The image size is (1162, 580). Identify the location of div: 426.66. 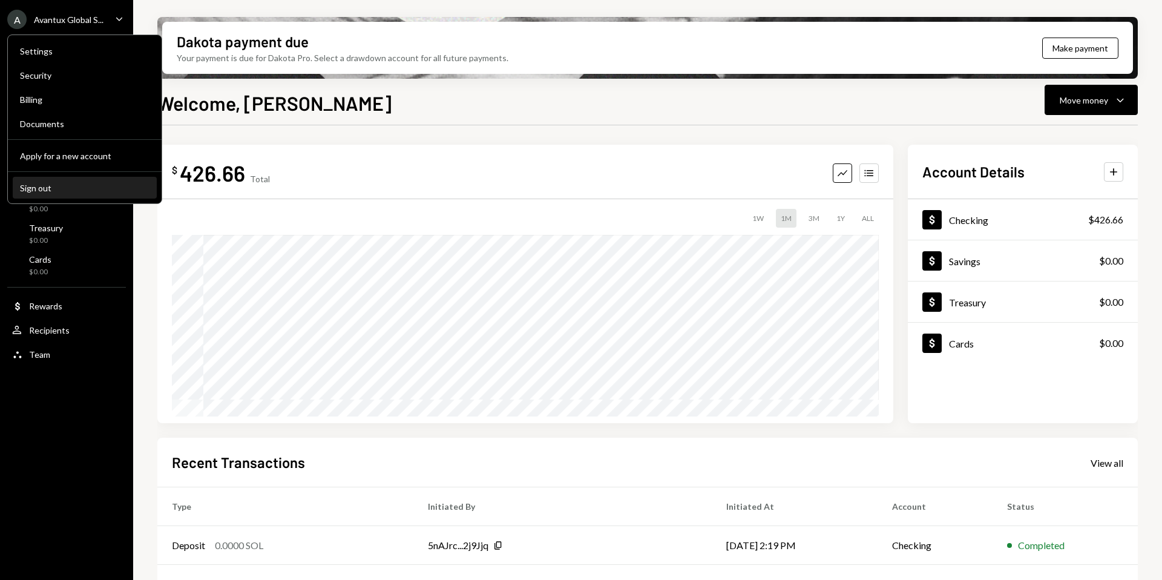
(212, 172).